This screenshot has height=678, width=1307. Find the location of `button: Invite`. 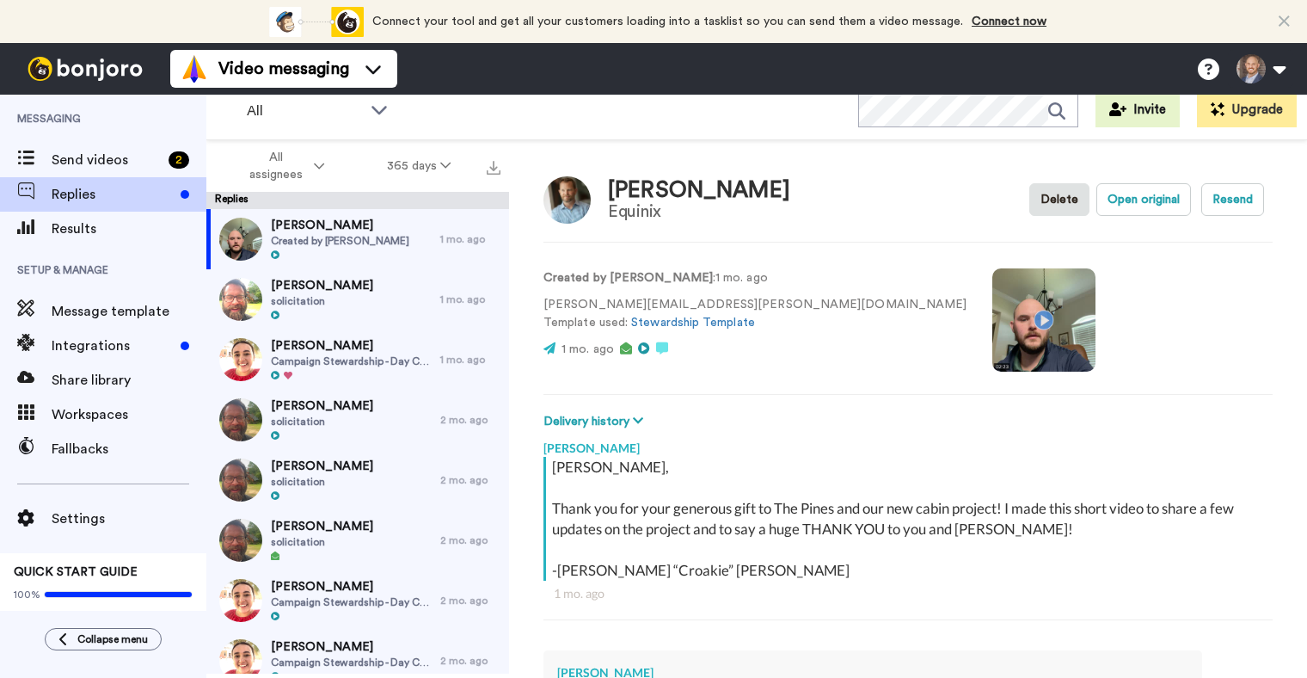

button: Invite is located at coordinates (1138, 110).